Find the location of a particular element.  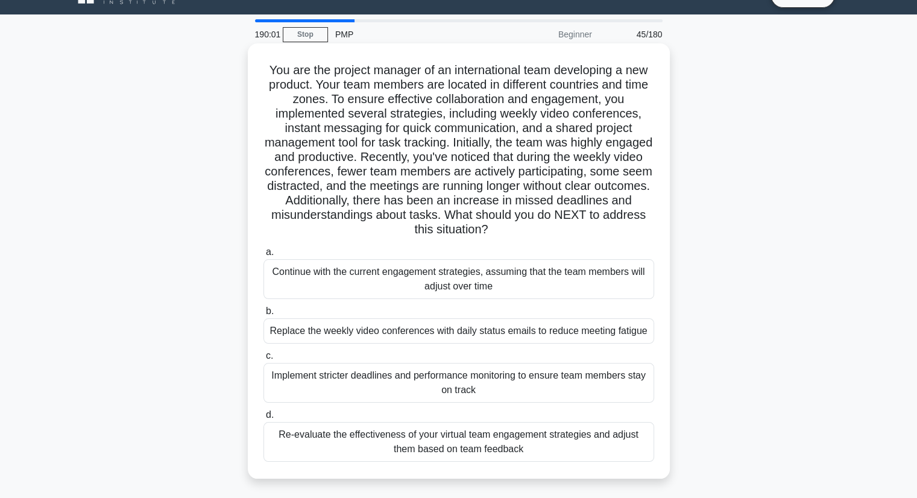

span: b. is located at coordinates (269, 310).